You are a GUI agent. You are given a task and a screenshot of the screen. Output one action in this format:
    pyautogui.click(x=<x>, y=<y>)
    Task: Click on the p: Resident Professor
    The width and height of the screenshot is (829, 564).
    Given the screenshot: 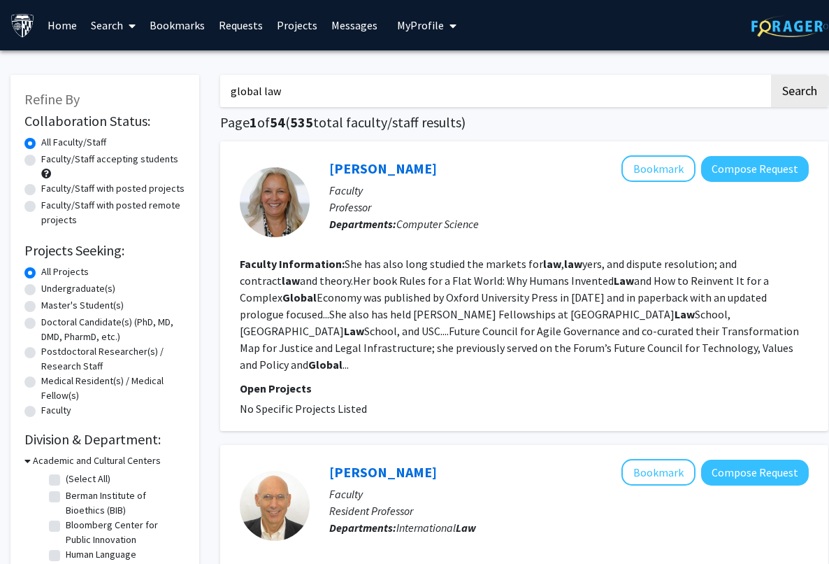 What is the action you would take?
    pyautogui.click(x=569, y=510)
    